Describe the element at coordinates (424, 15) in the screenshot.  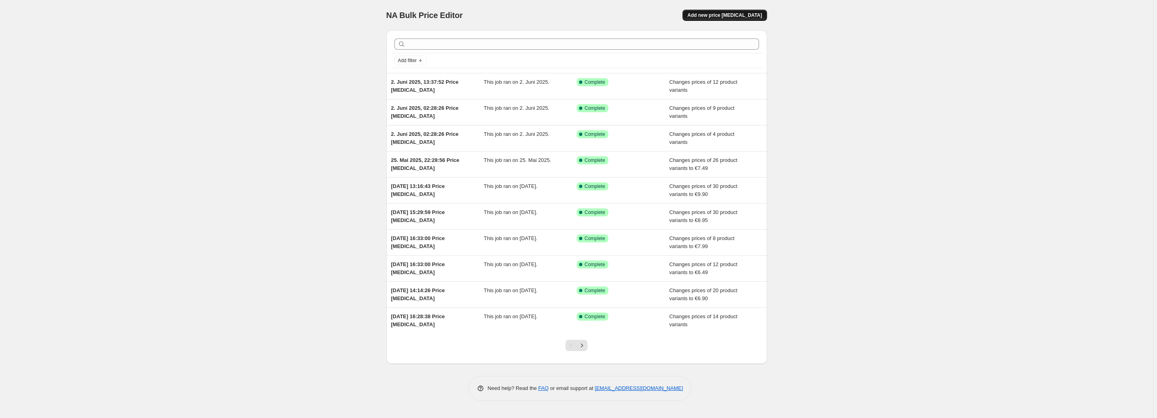
I see `span: NA Bulk Price Editor` at that location.